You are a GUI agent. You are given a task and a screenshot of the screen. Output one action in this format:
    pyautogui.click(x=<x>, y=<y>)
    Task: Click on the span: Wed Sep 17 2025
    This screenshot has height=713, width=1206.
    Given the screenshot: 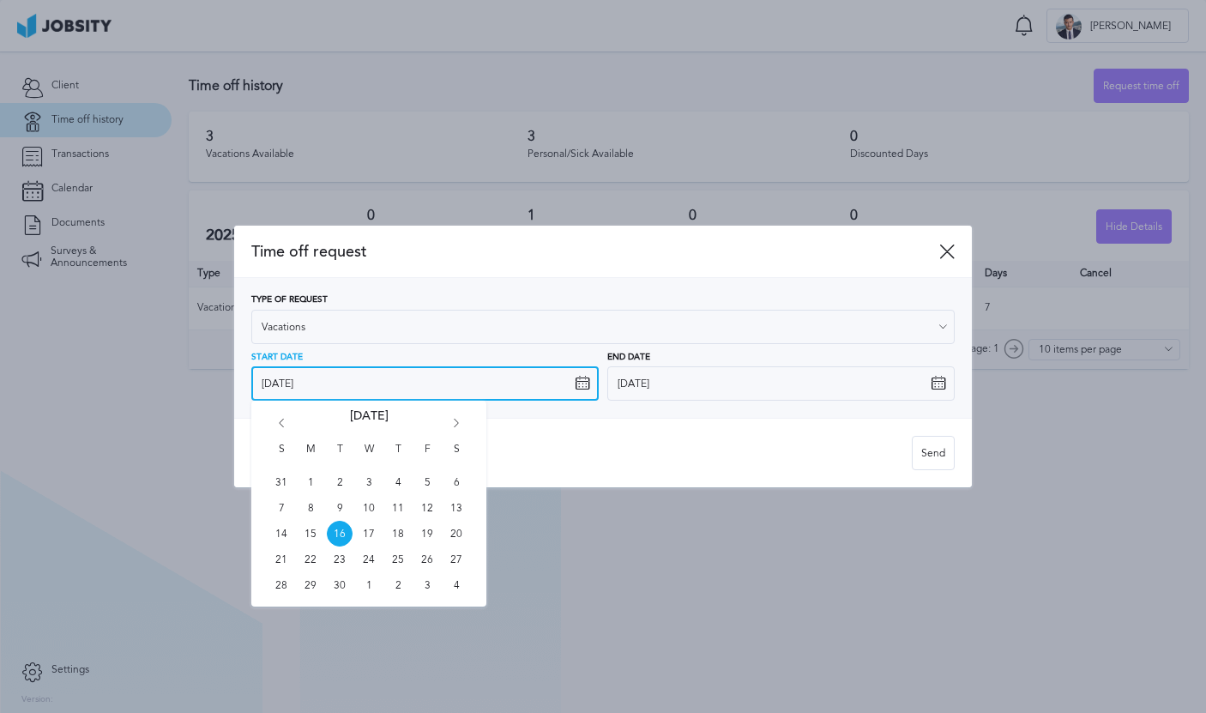 What is the action you would take?
    pyautogui.click(x=369, y=534)
    